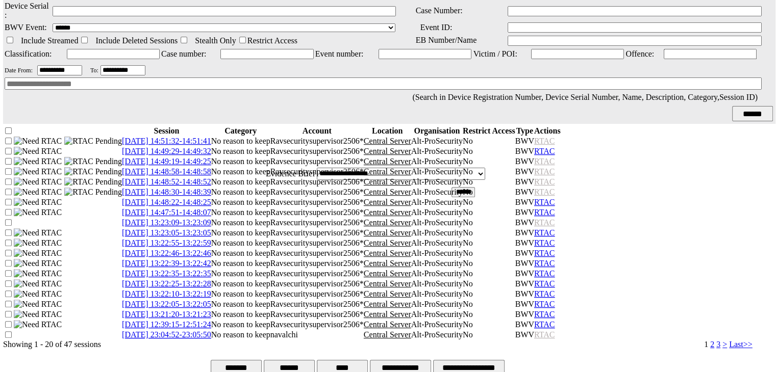  What do you see at coordinates (706, 344) in the screenshot?
I see `span: 1` at bounding box center [706, 344].